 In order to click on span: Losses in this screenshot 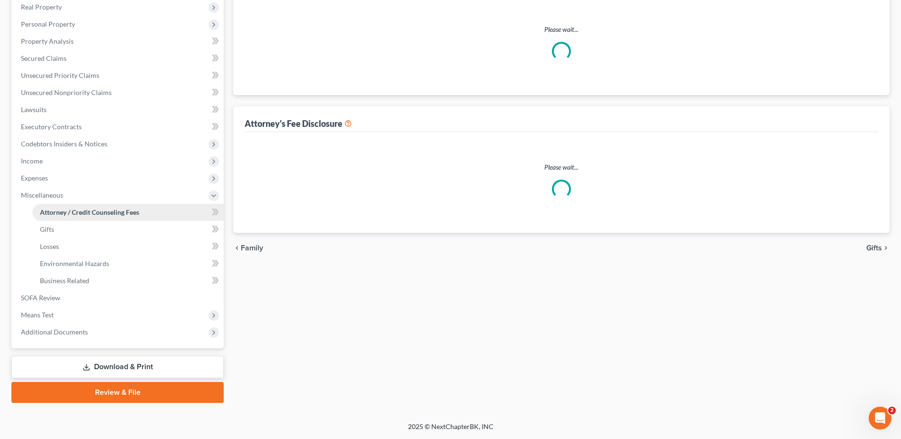, I will do `click(49, 246)`.